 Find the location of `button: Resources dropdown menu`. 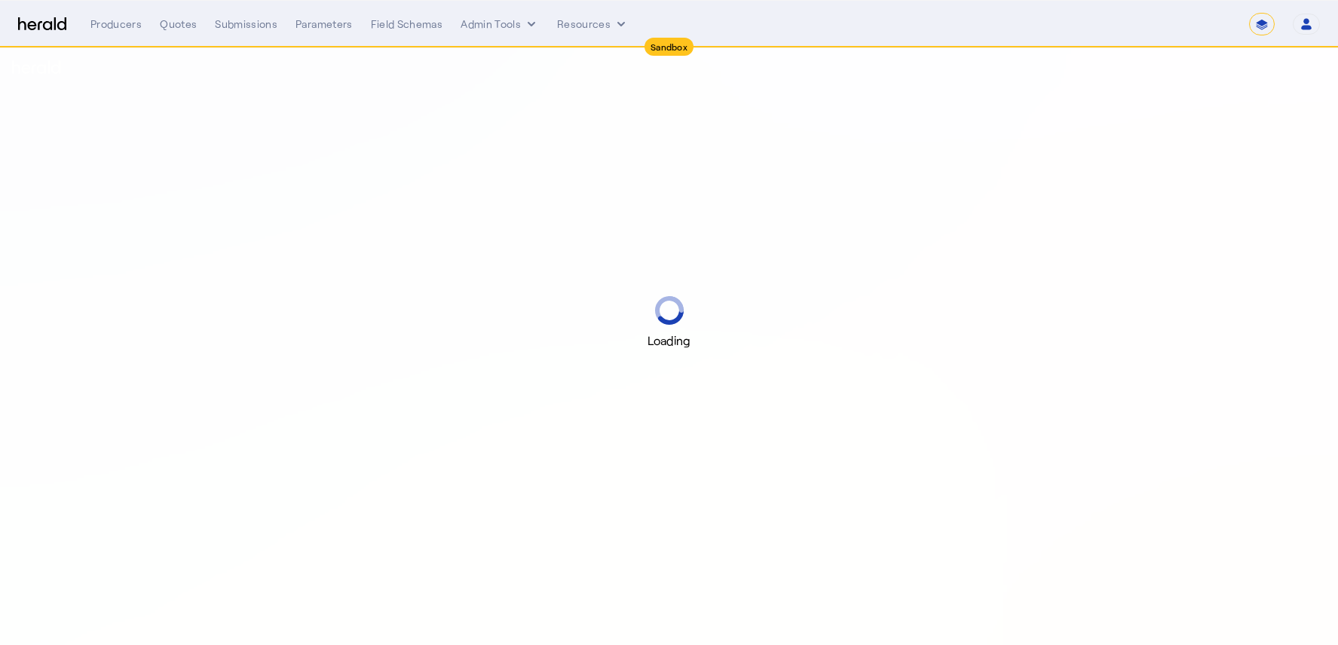

button: Resources dropdown menu is located at coordinates (592, 24).